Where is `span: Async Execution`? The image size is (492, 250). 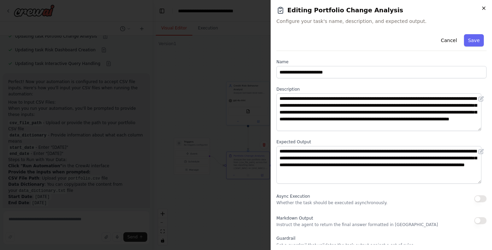
span: Async Execution is located at coordinates (293, 196).